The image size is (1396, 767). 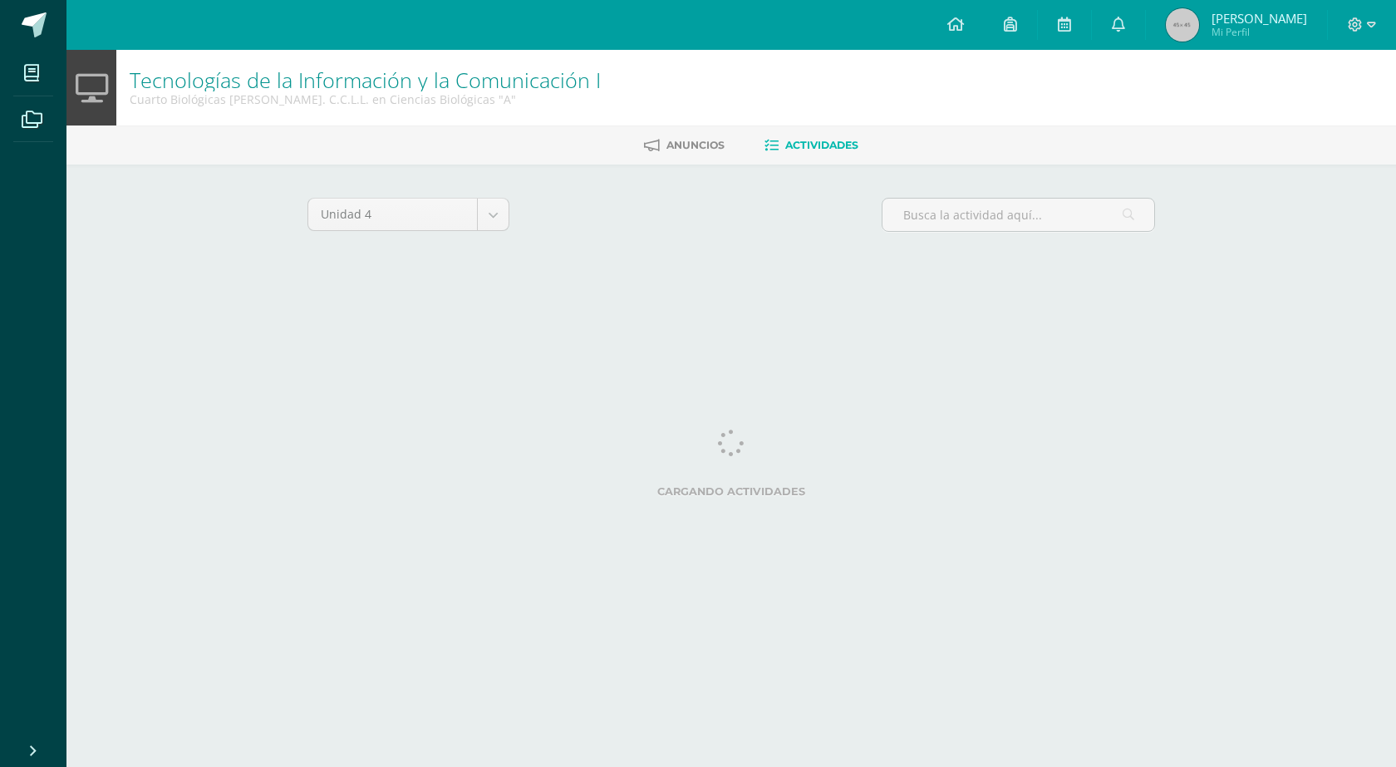 What do you see at coordinates (731, 491) in the screenshot?
I see `label: Cargando actividades` at bounding box center [731, 491].